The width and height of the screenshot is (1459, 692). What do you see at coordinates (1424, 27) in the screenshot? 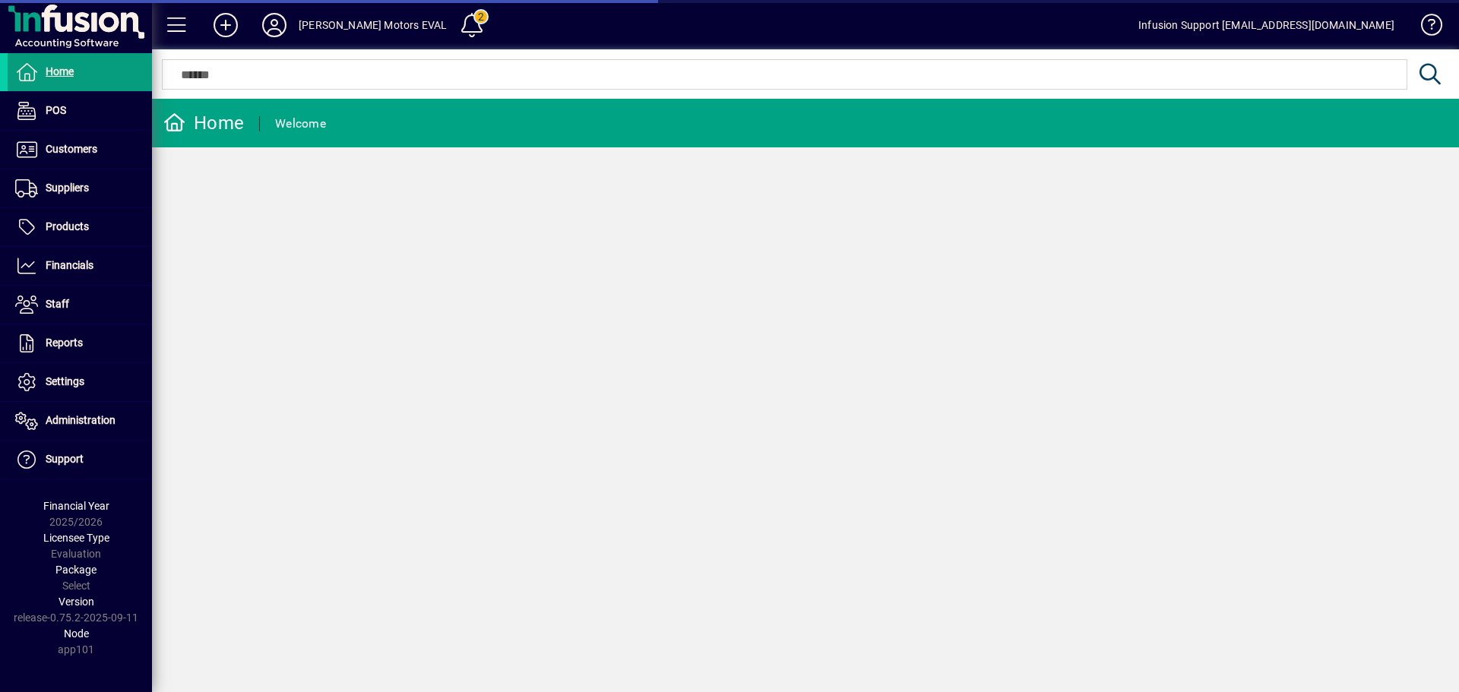
I see `a: Knowledge Base` at bounding box center [1424, 27].